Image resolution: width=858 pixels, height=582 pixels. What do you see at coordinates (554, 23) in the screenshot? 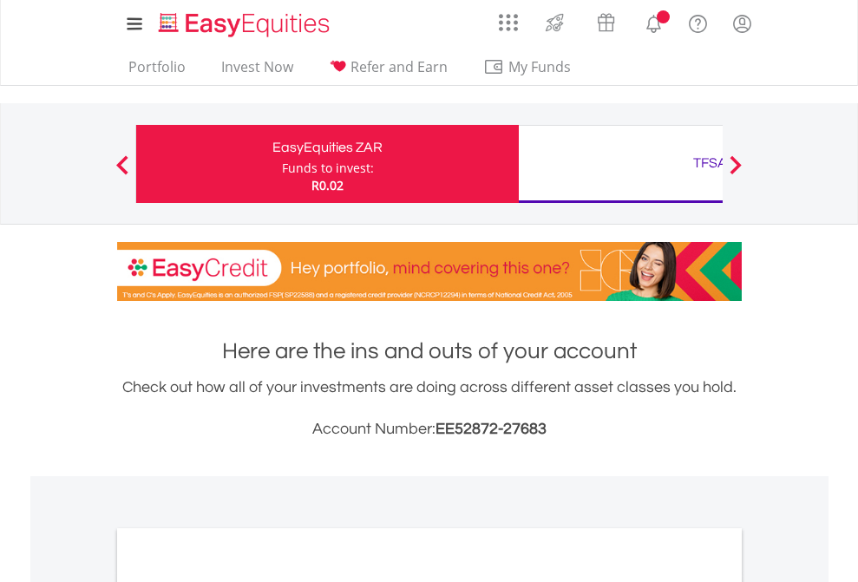
I see `img: thrive-v2.svg` at bounding box center [554, 23].